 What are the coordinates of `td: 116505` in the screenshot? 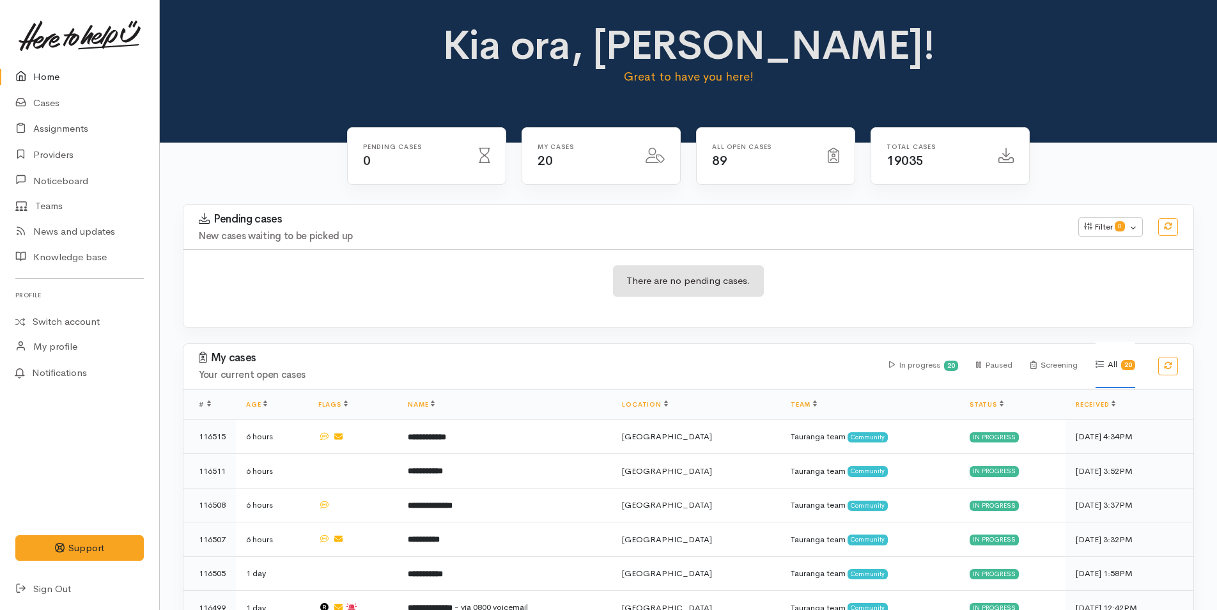 It's located at (210, 573).